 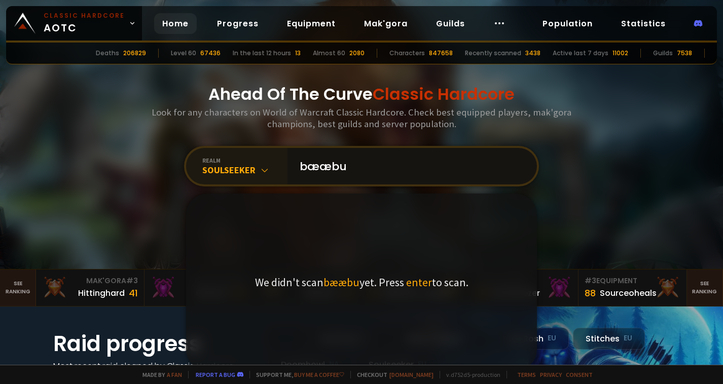 I want to click on h1: Ahead Of The Curve, so click(x=362, y=94).